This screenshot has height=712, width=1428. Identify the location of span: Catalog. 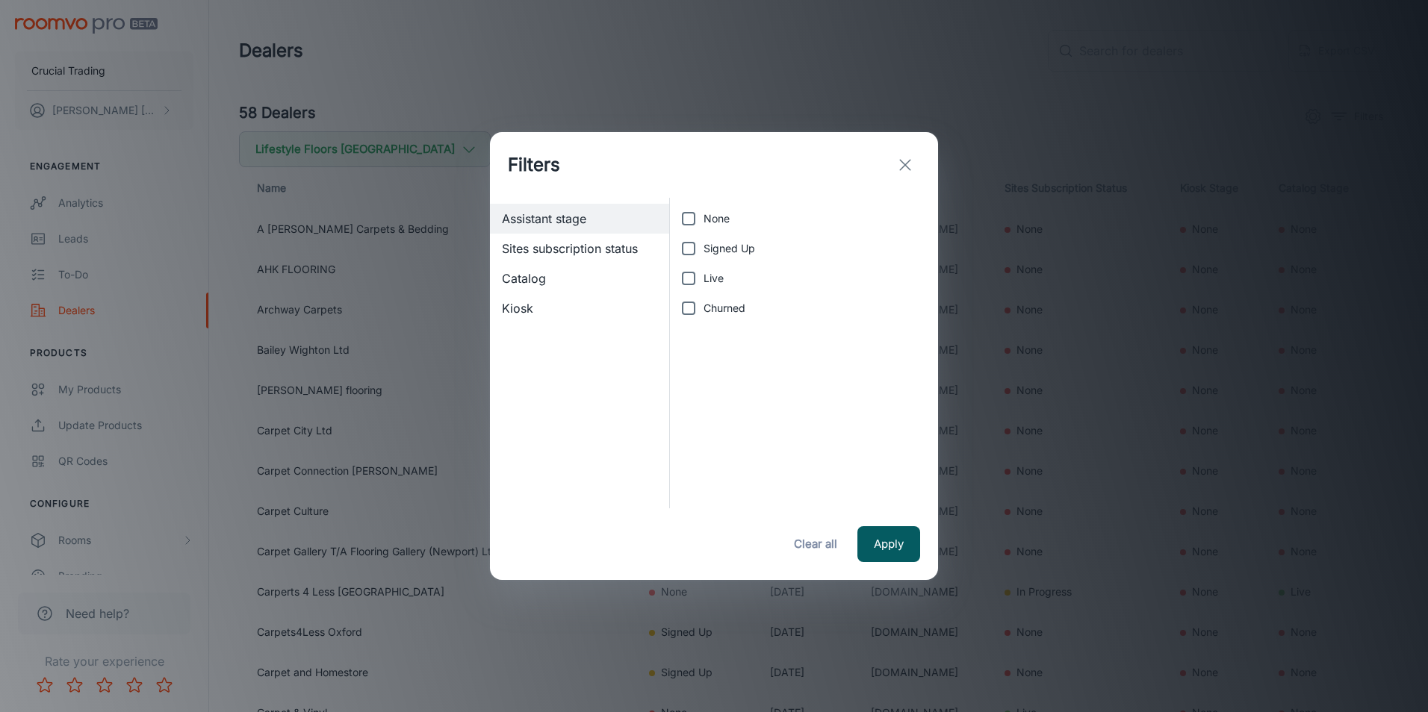
(579, 279).